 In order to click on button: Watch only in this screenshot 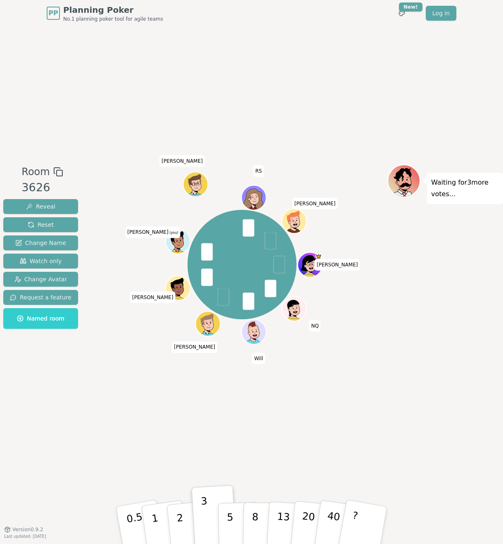, I will do `click(40, 261)`.